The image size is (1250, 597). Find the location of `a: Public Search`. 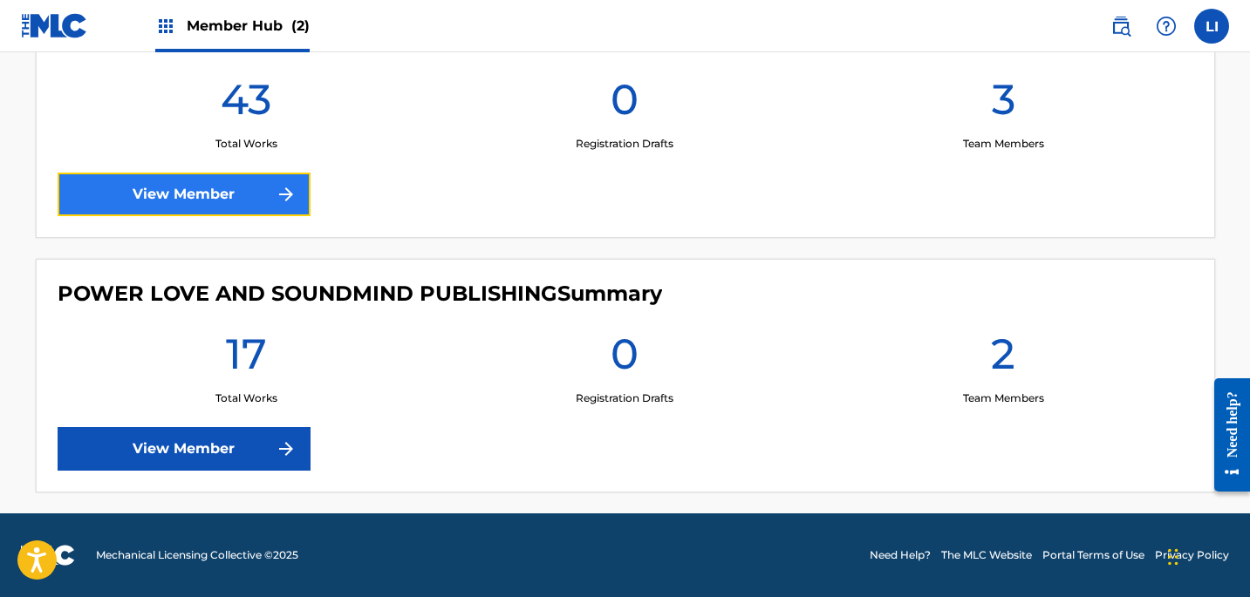

a: Public Search is located at coordinates (1121, 26).